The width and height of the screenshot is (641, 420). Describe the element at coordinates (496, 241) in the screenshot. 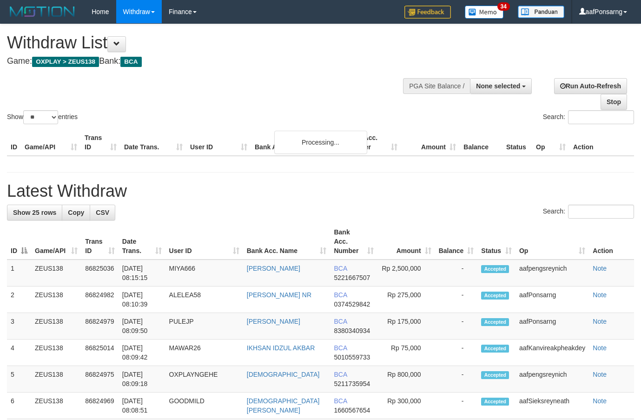

I see `th: Status: activate to sort column ascending` at that location.